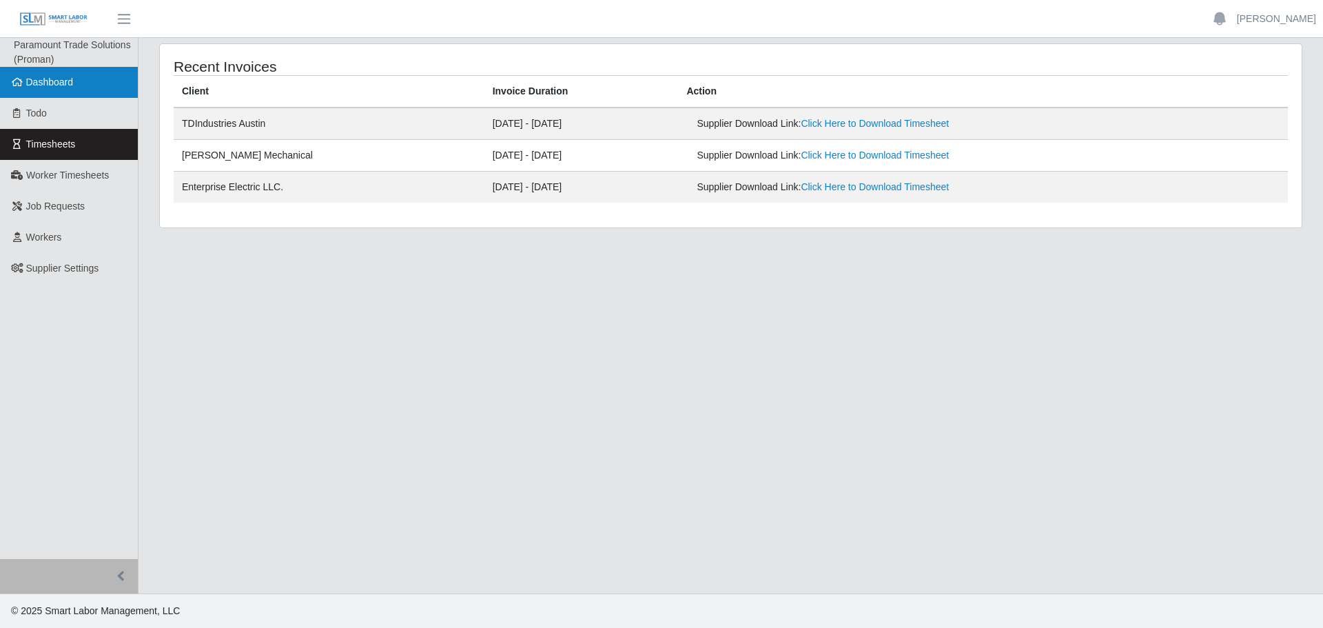 The image size is (1323, 628). I want to click on td: Enterprise Electric LLC., so click(329, 187).